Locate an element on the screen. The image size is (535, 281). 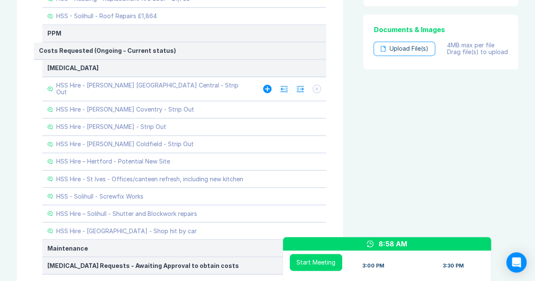
div: HSS - Solihull - Roof Repairs £1,864 is located at coordinates (107, 16).